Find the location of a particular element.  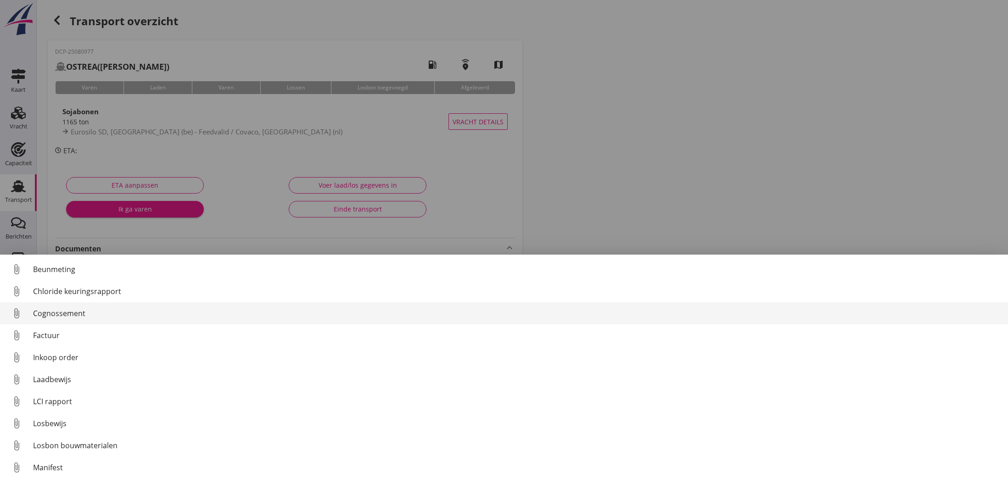

div: Losbewijs is located at coordinates (517, 424).